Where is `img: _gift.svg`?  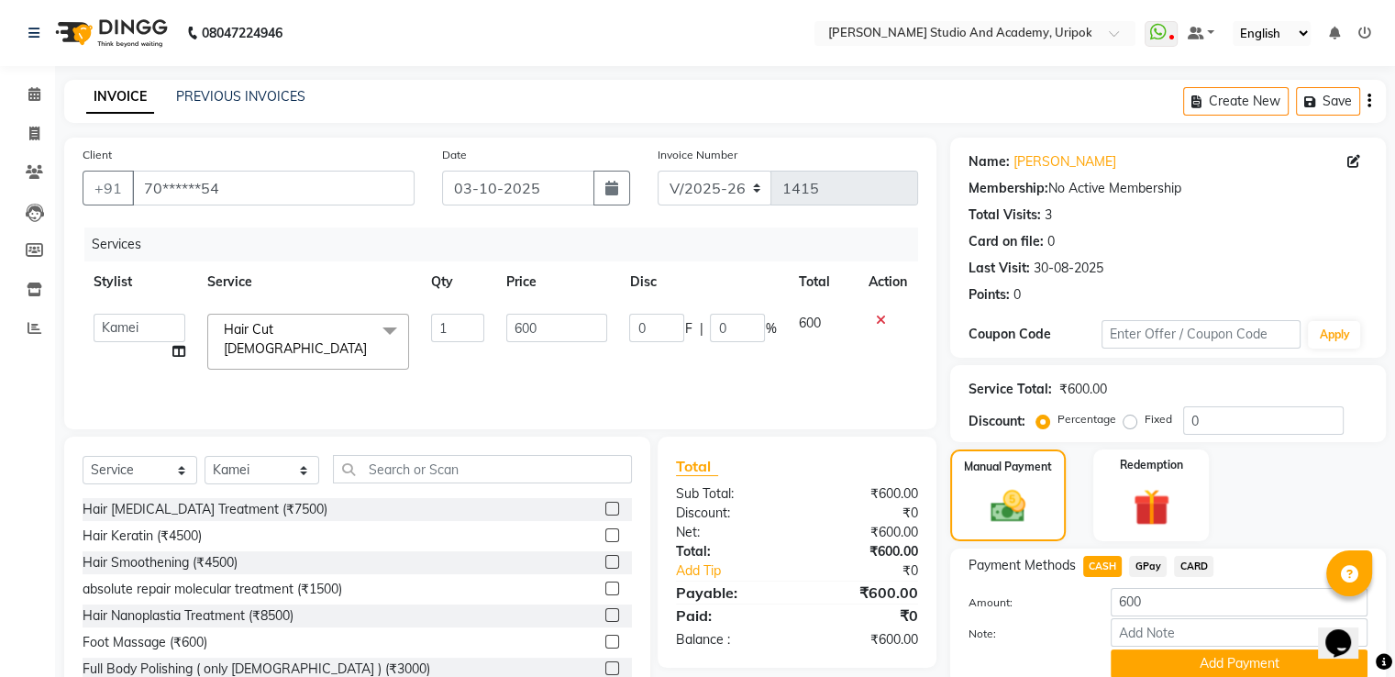 img: _gift.svg is located at coordinates (1151, 507).